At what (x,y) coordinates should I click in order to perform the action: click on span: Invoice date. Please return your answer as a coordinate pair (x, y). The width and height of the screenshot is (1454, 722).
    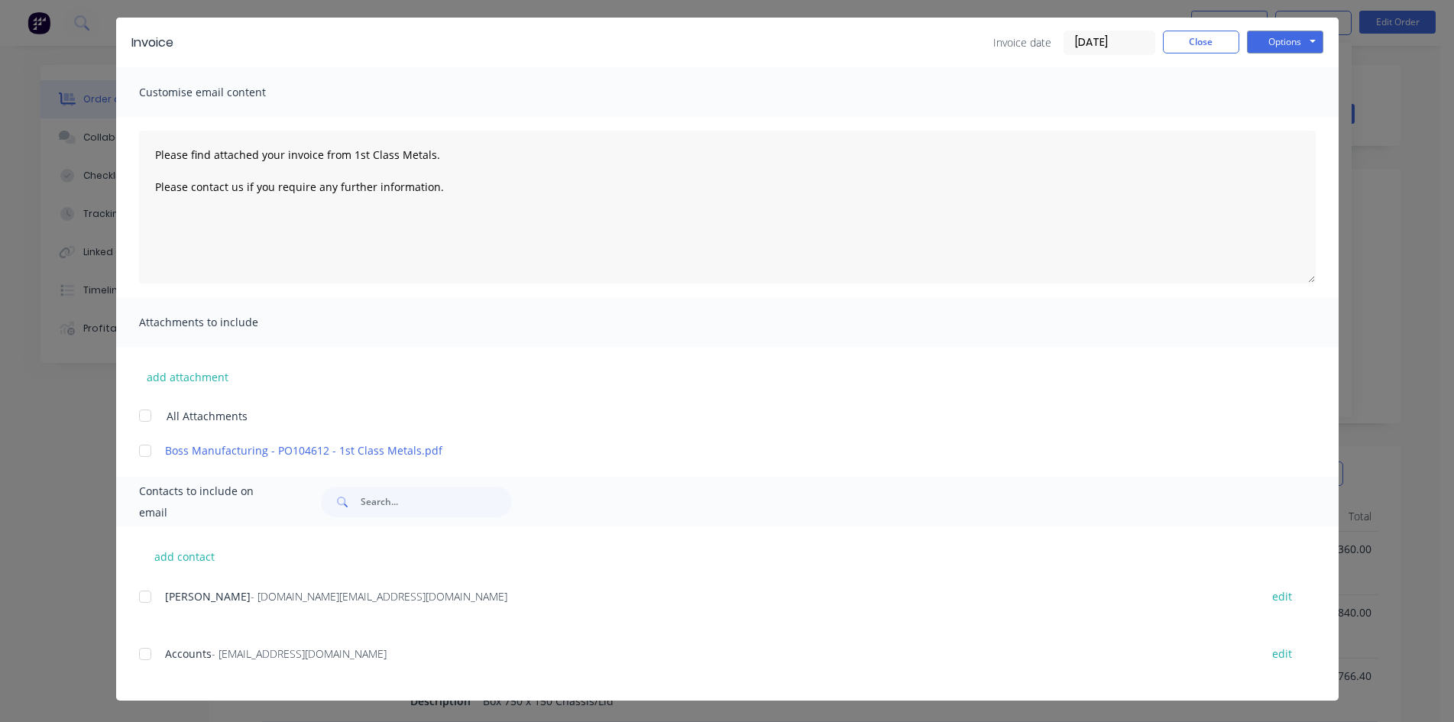
    Looking at the image, I should click on (1022, 42).